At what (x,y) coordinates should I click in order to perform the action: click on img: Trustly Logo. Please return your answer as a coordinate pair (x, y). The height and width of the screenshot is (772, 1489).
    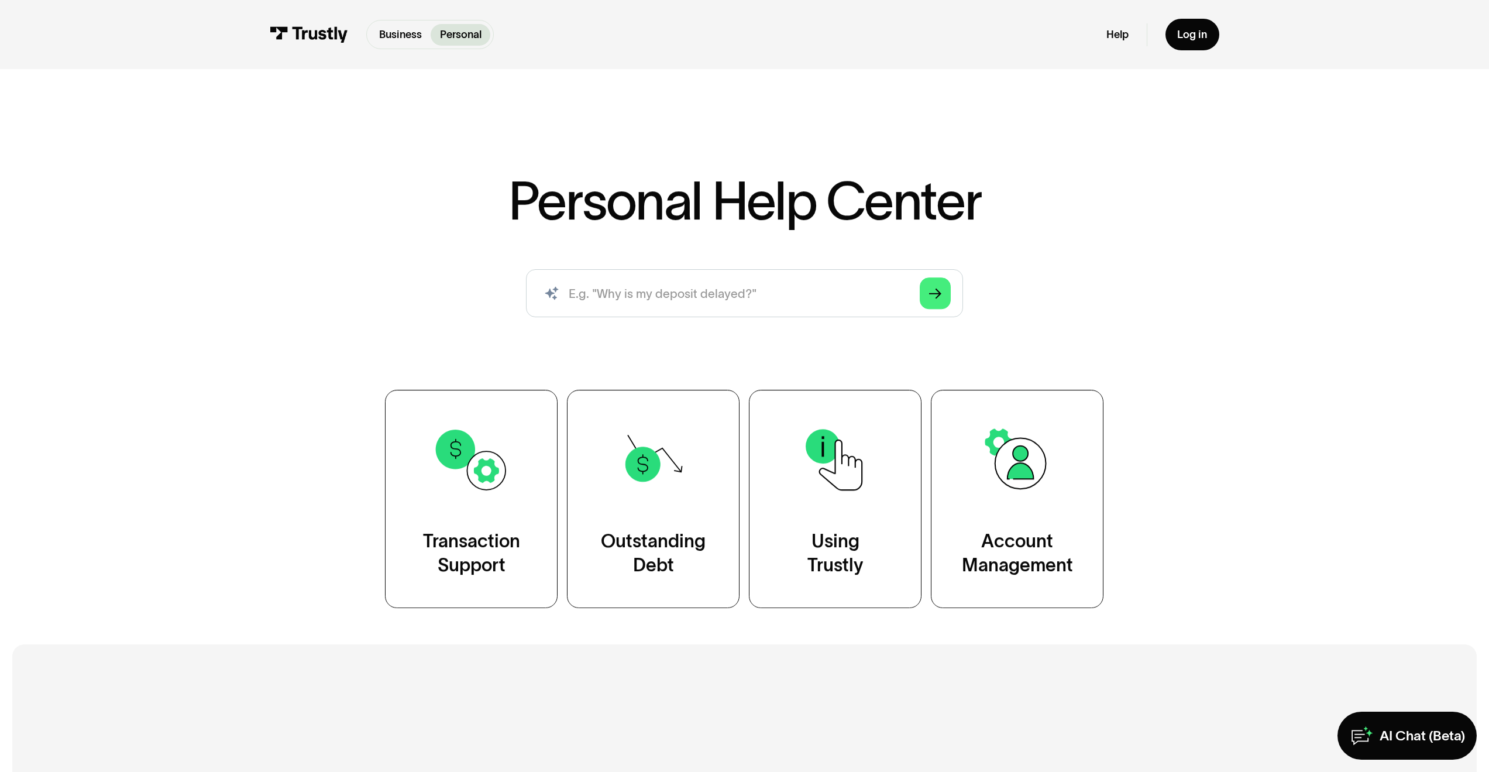
    Looking at the image, I should click on (309, 35).